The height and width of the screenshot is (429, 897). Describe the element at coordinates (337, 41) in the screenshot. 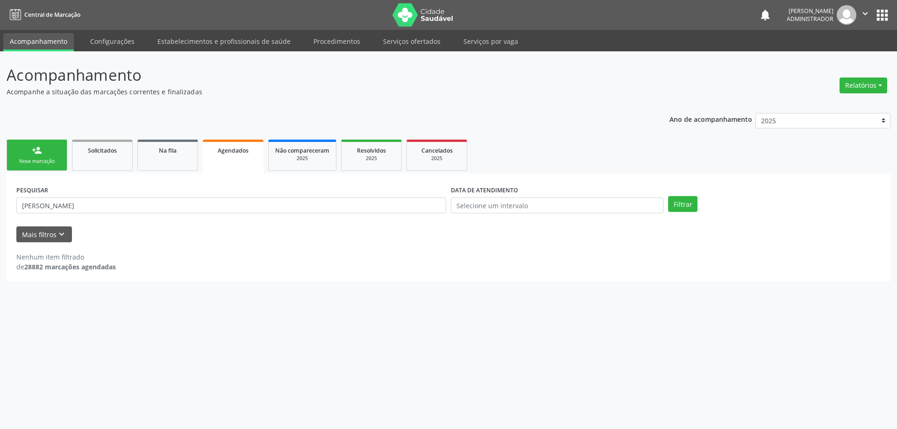

I see `a: Procedimentos` at that location.